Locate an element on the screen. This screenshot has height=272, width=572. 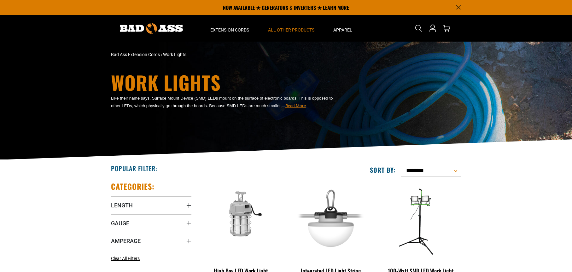
summary: Amperage is located at coordinates (151, 241).